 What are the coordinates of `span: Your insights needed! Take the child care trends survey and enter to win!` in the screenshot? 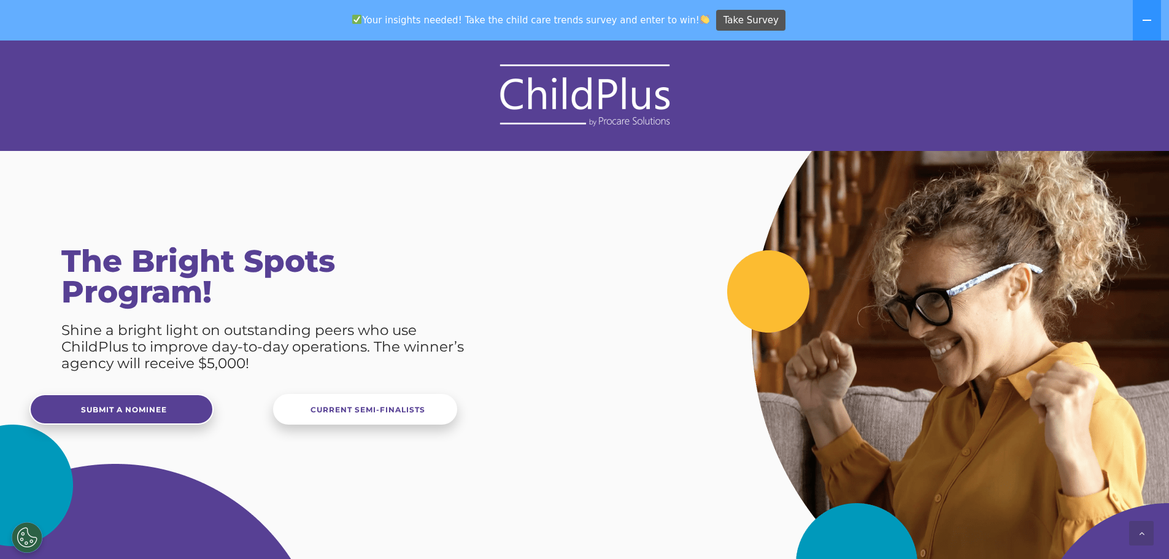 It's located at (531, 20).